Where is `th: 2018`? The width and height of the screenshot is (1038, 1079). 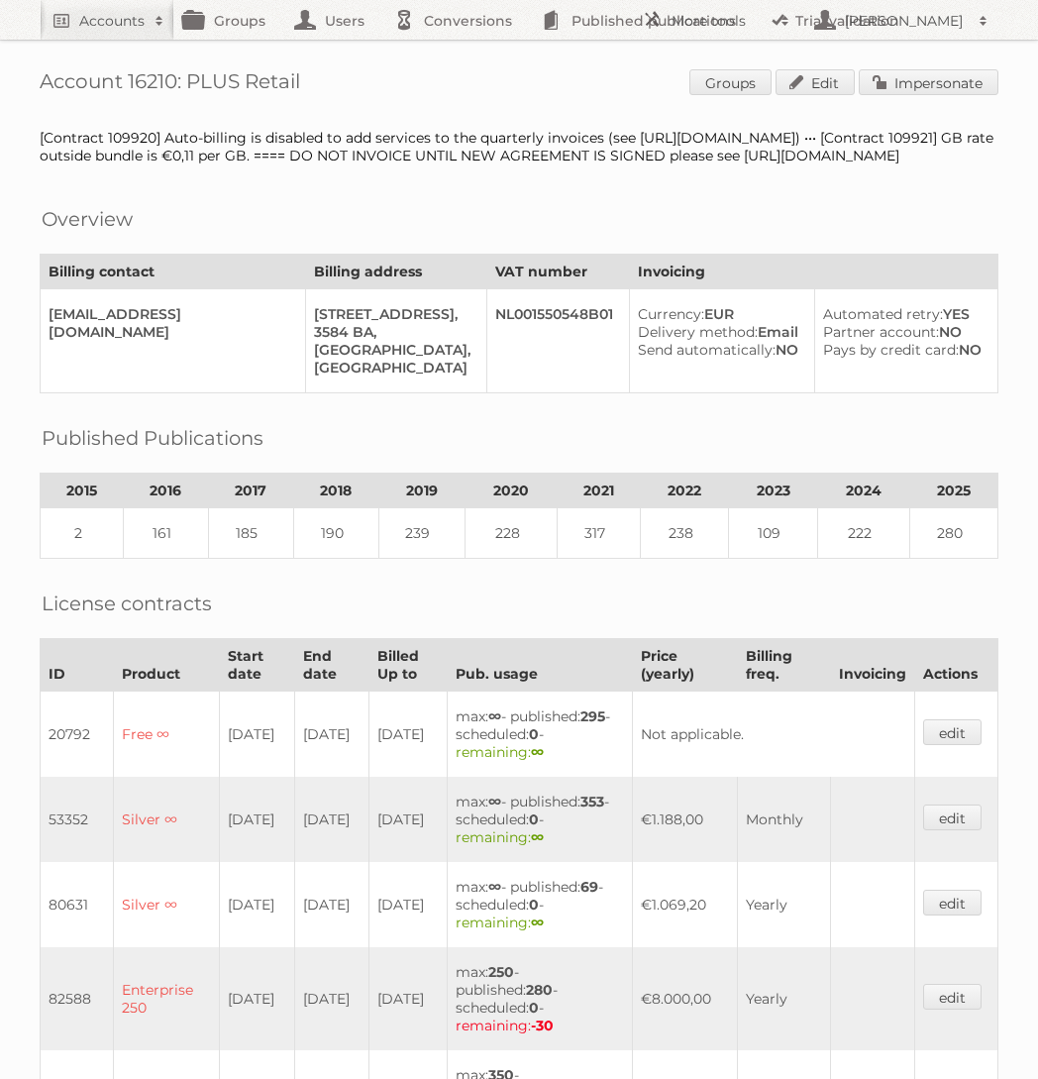 th: 2018 is located at coordinates (336, 490).